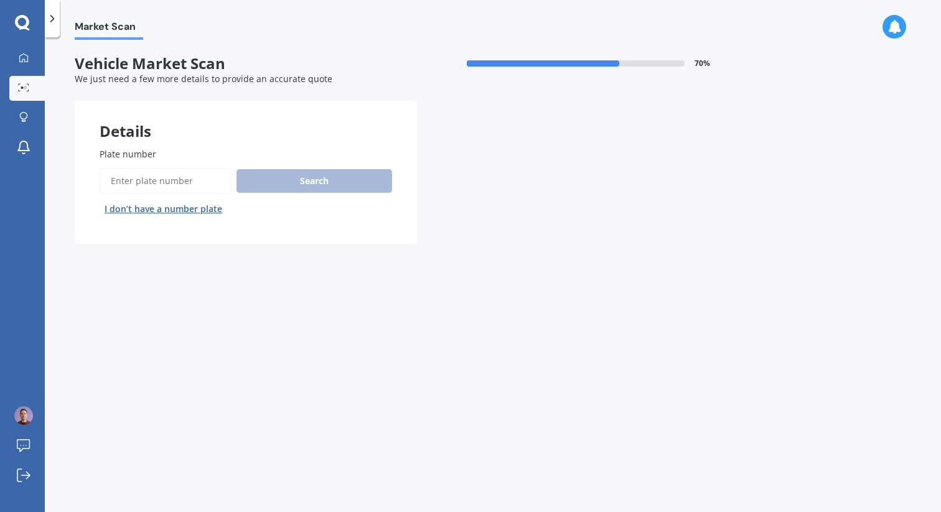 This screenshot has width=941, height=512. I want to click on span: We just need a few more details to provide an accurate quote, so click(204, 78).